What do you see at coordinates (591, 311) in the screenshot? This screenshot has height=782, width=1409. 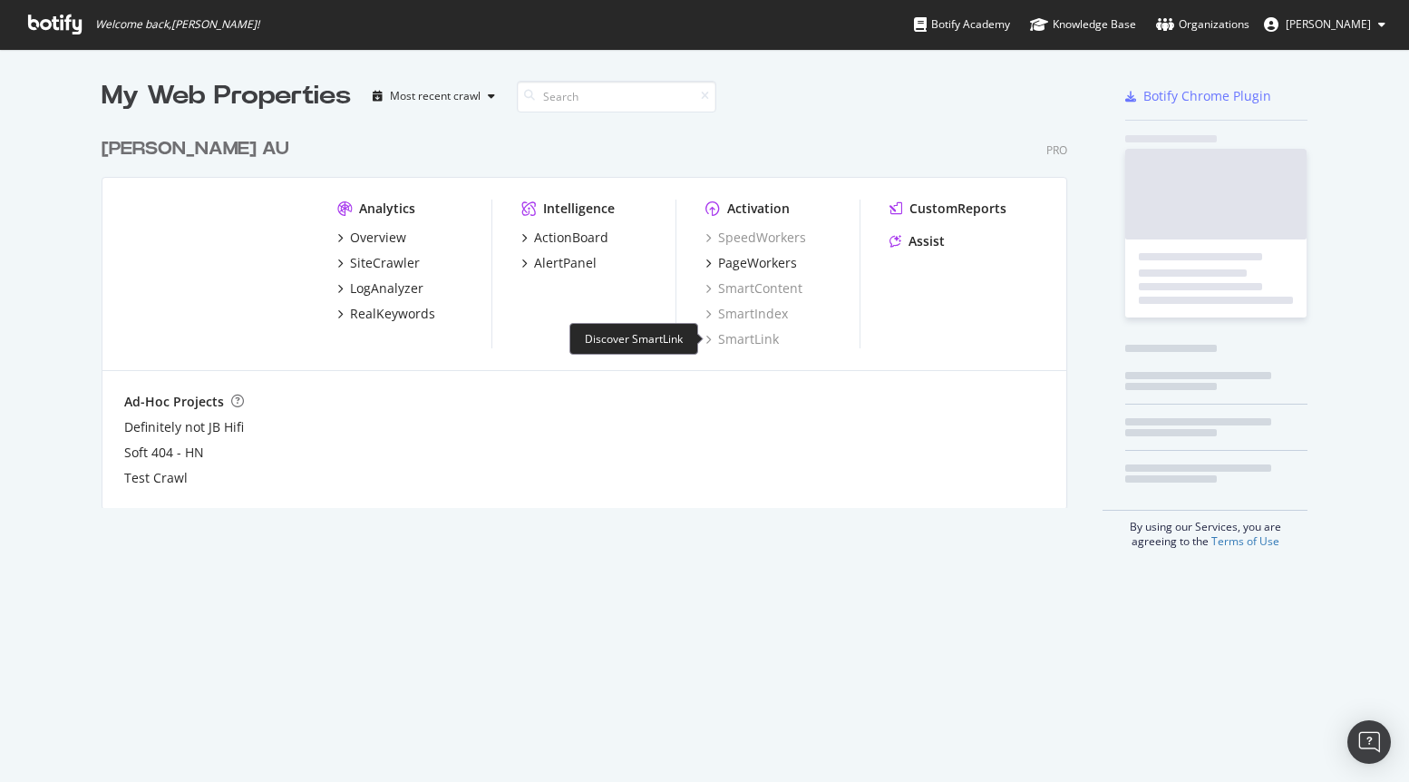 I see `div: grid` at bounding box center [591, 311].